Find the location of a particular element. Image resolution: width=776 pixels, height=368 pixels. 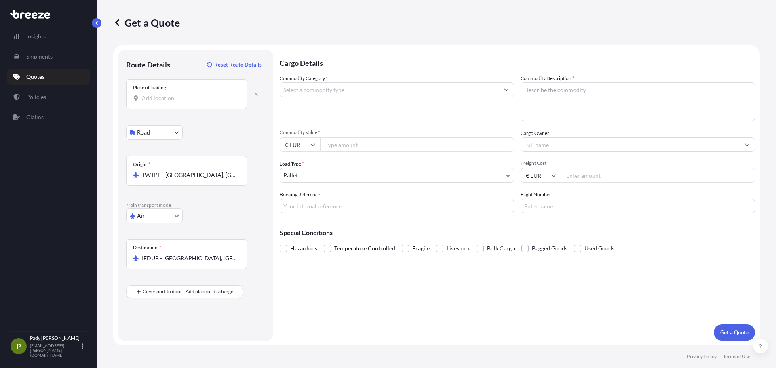

input: Select a commodity type is located at coordinates (390, 90).